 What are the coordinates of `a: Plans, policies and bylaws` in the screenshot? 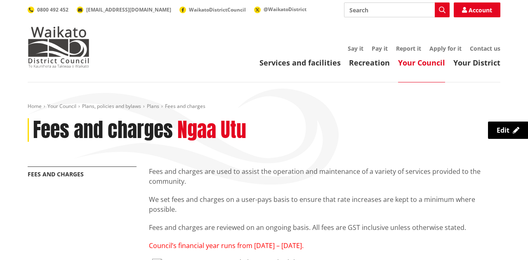 It's located at (111, 106).